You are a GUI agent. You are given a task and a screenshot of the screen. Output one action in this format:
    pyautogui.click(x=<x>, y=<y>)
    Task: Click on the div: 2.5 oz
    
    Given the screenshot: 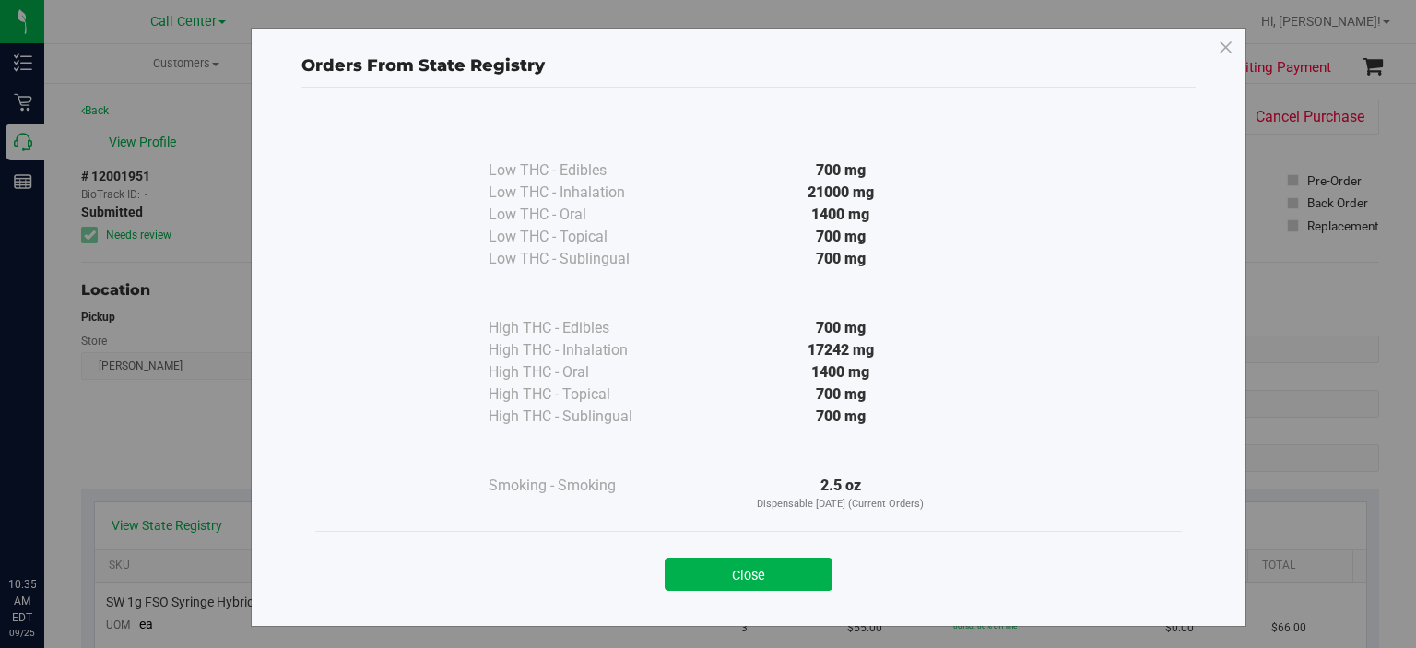 What is the action you would take?
    pyautogui.click(x=841, y=493)
    